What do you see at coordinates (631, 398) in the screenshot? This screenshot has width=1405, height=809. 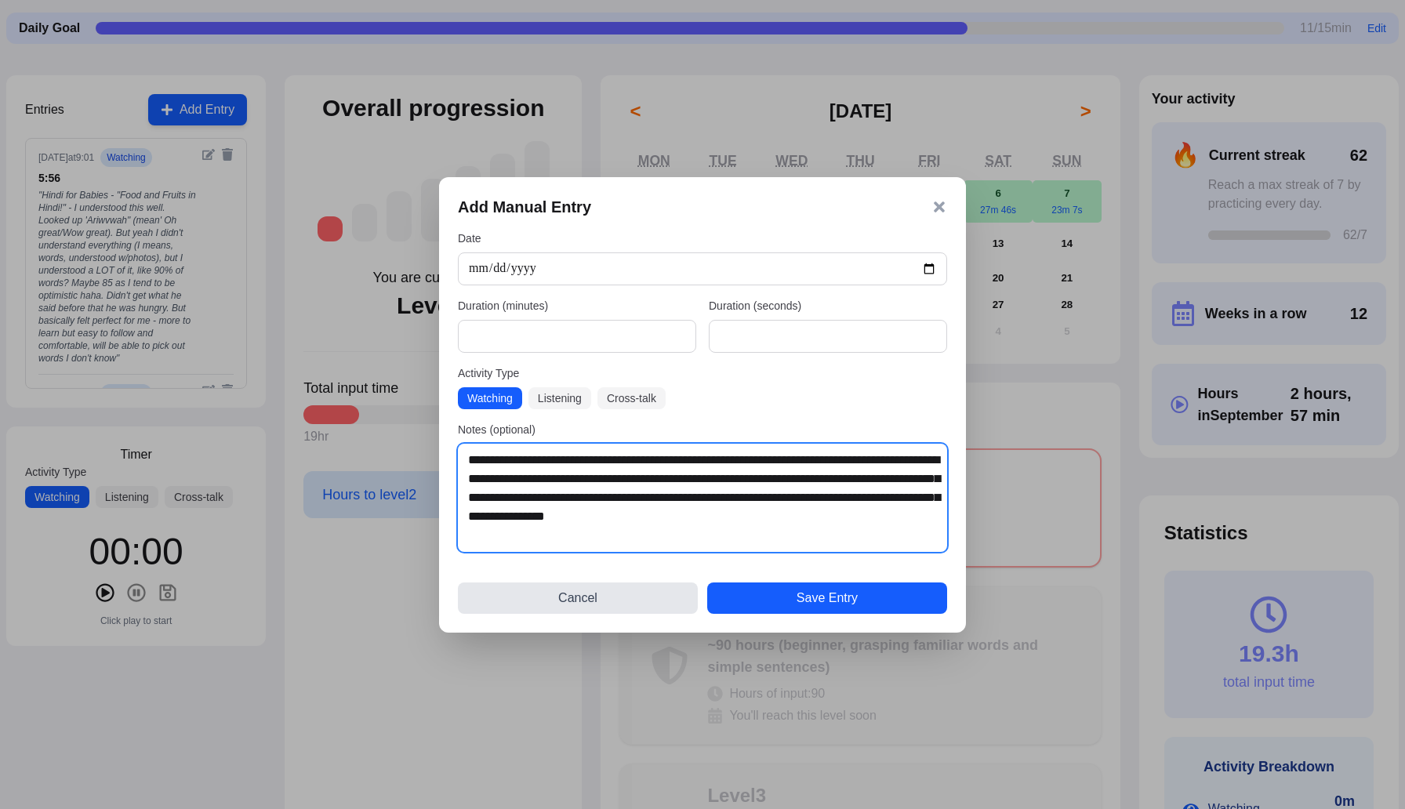 I see `button: Cross-talk` at bounding box center [631, 398].